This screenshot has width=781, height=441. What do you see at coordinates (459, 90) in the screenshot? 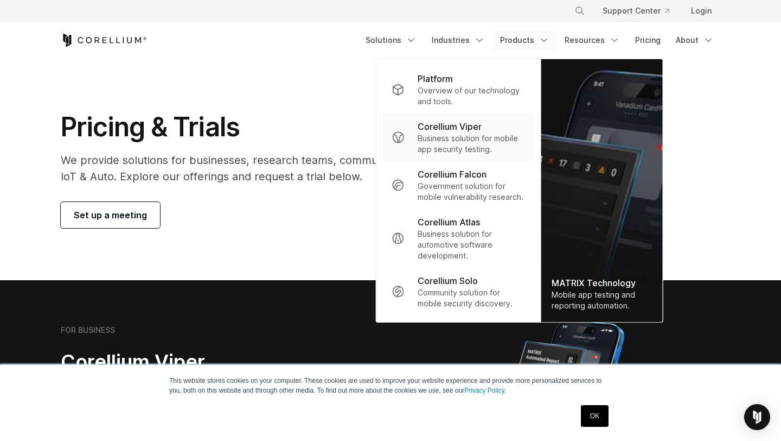
I see `a: Platform Overview of our technology and tools.` at bounding box center [459, 90].